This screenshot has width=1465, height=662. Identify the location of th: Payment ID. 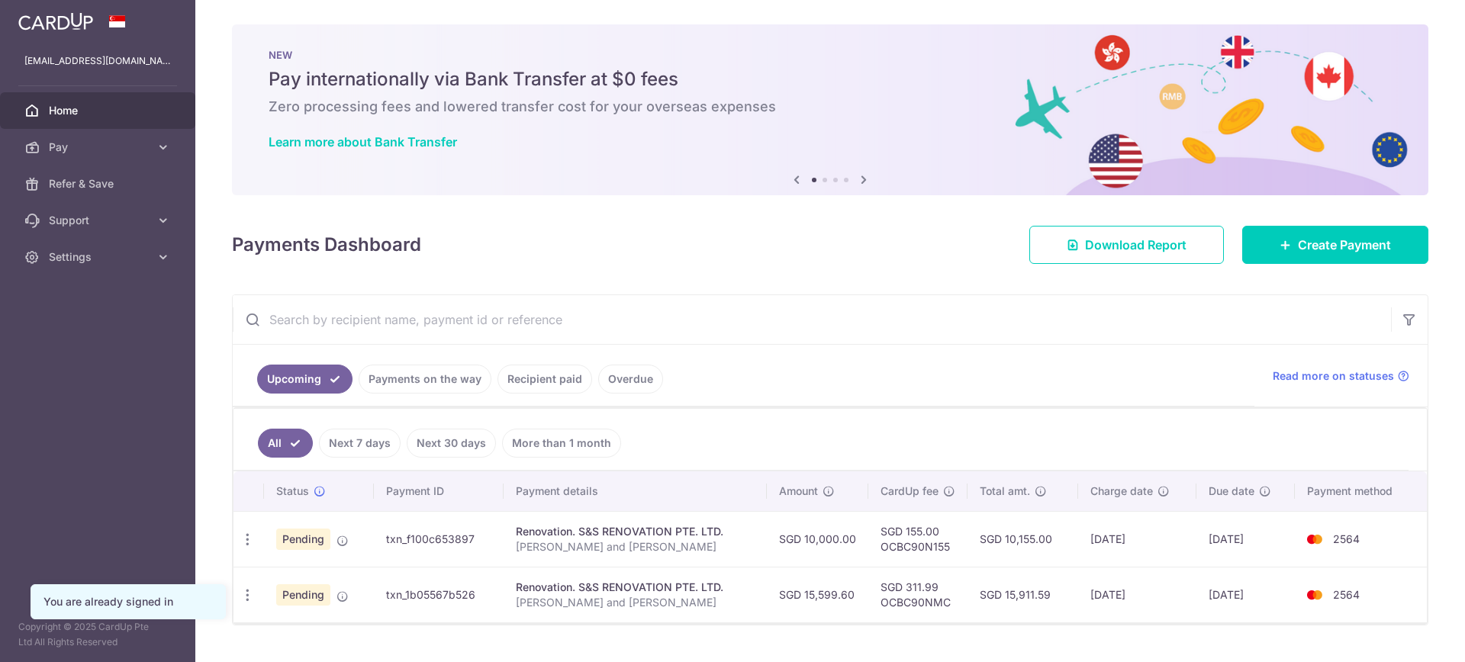
(438, 491).